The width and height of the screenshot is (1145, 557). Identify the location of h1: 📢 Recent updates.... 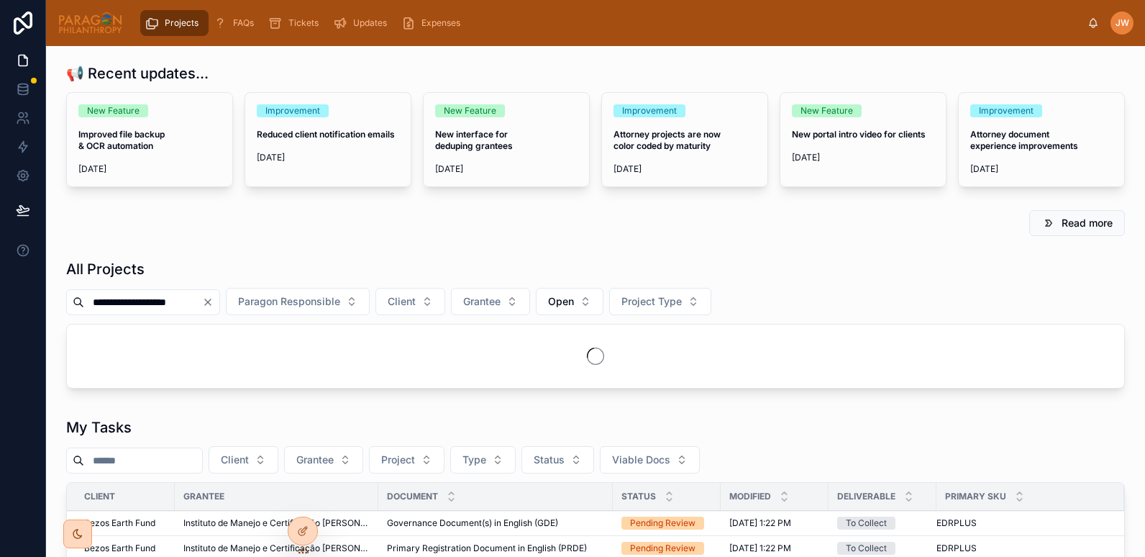
(137, 73).